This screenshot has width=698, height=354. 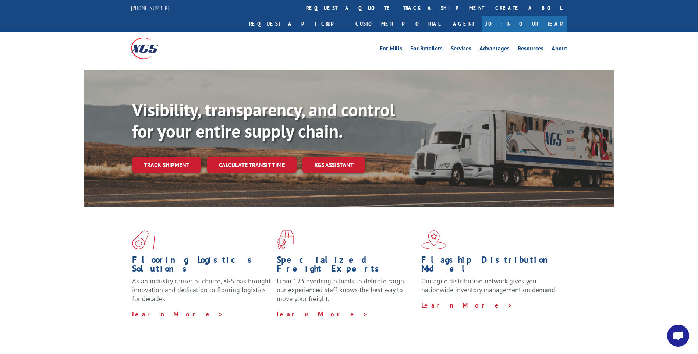 I want to click on h1: Specialized Freight Experts, so click(x=346, y=266).